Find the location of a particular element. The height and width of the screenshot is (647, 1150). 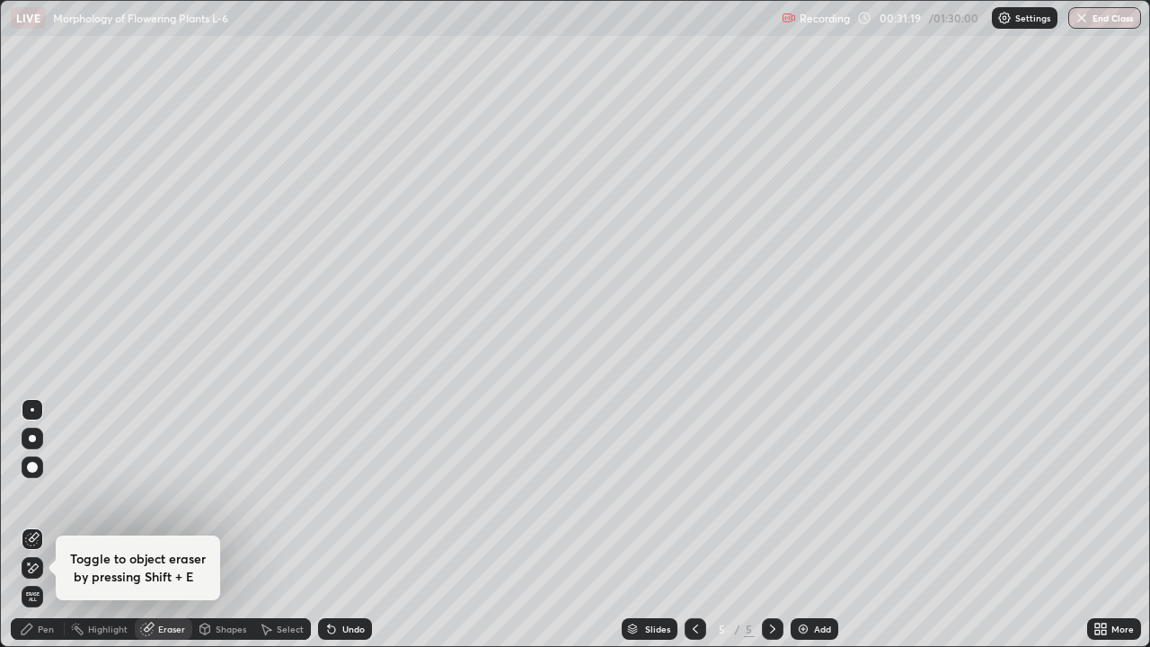

h4: Toggle to object eraser by pressing Shift + E is located at coordinates (137, 568).